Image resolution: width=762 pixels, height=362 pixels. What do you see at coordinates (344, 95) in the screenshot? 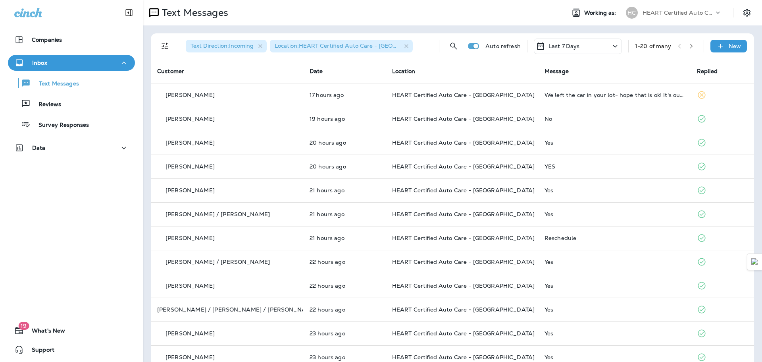
I see `p: Sep 14, 2025 02:53 PM` at bounding box center [344, 95].